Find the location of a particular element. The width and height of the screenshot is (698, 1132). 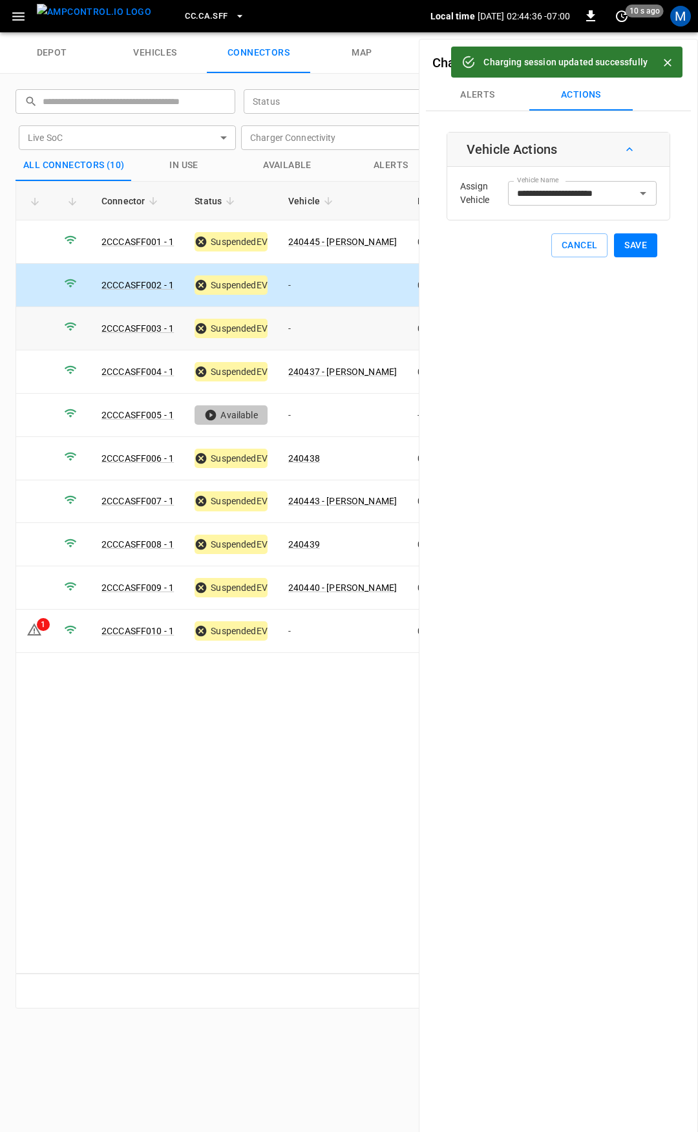

span: CC.CA.SFF is located at coordinates (206, 16).